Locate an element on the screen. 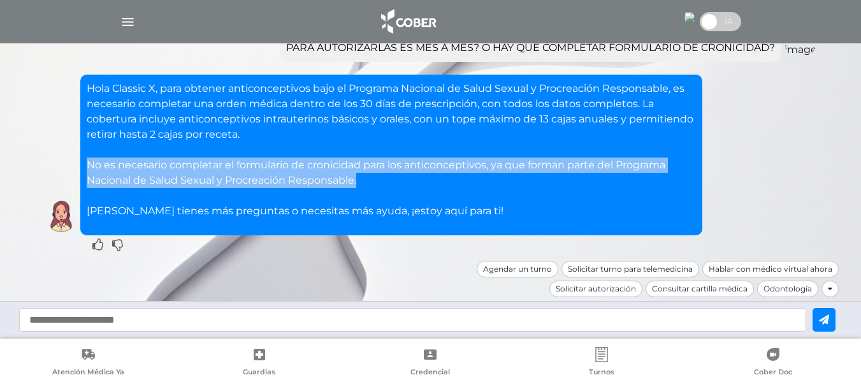  a: Turnos is located at coordinates (601, 362).